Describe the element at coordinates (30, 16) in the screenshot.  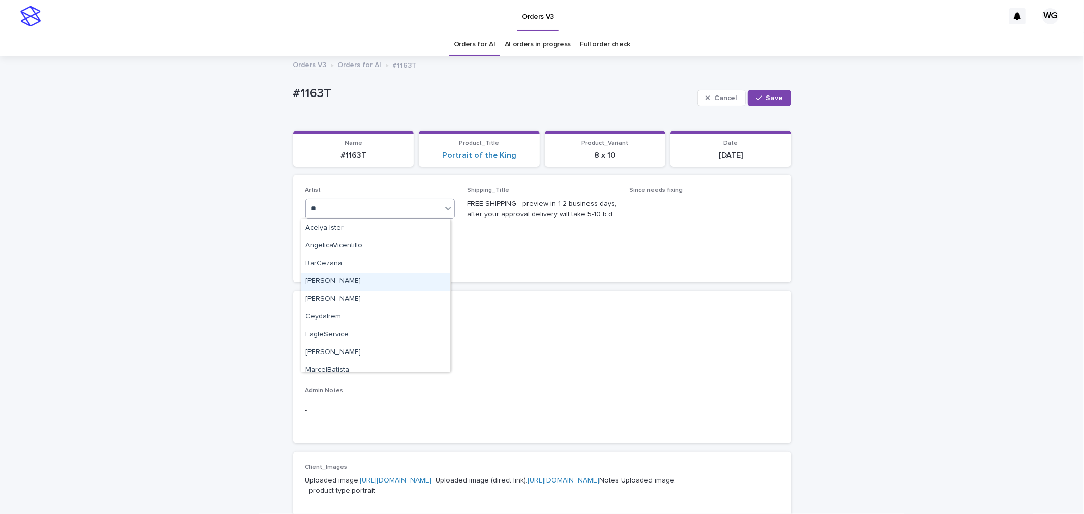
I see `img: stacker-logo-s-only.png` at that location.